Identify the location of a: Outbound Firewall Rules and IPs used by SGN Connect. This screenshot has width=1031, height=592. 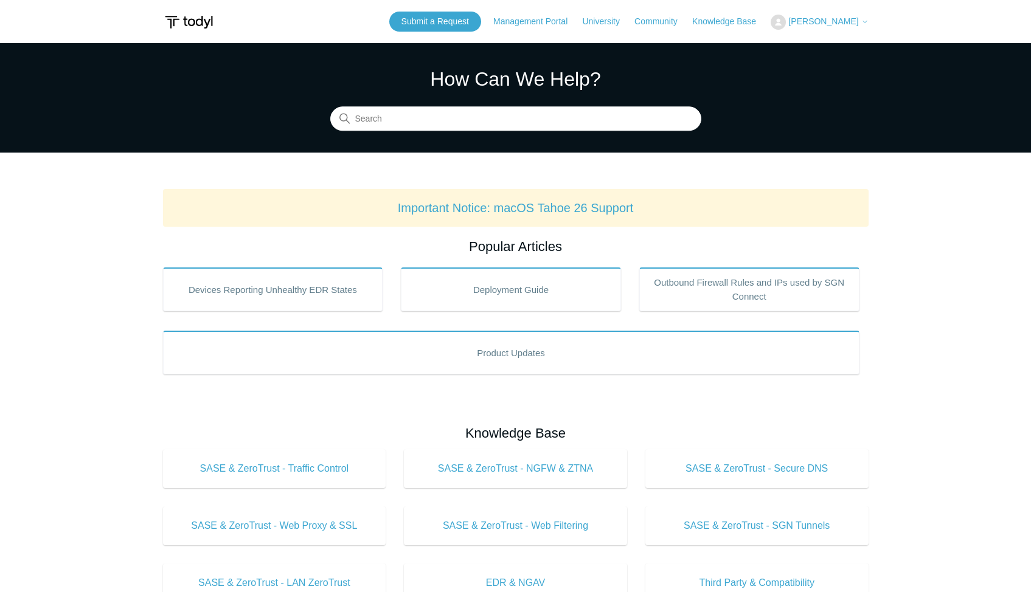
(749, 289).